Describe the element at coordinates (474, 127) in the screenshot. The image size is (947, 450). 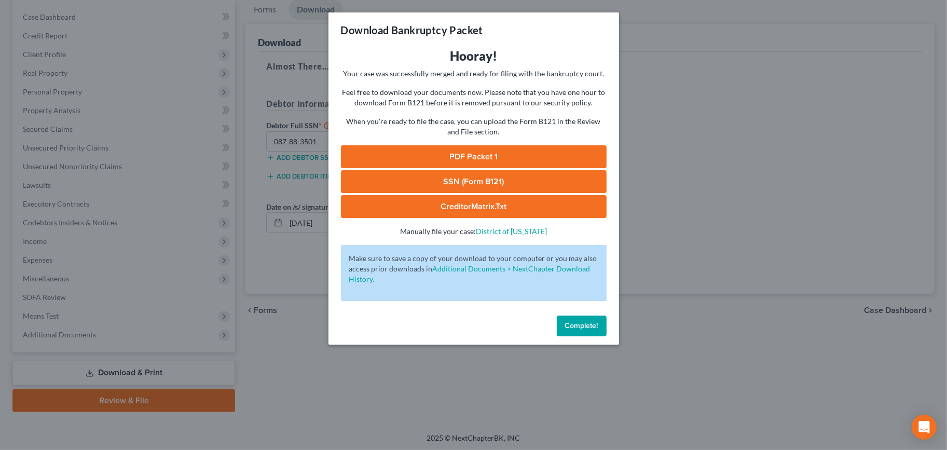
I see `p: When you're ready to file the case, you can upload the Form B121 in the Review and File section.` at that location.